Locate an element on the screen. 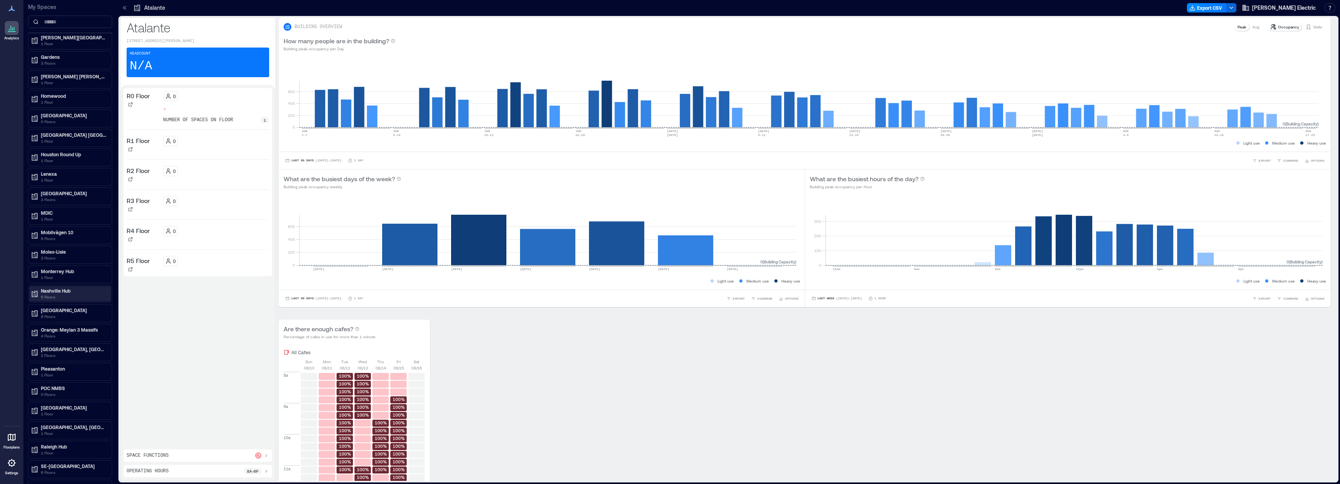 This screenshot has height=484, width=1340. p: Occupancy is located at coordinates (1288, 27).